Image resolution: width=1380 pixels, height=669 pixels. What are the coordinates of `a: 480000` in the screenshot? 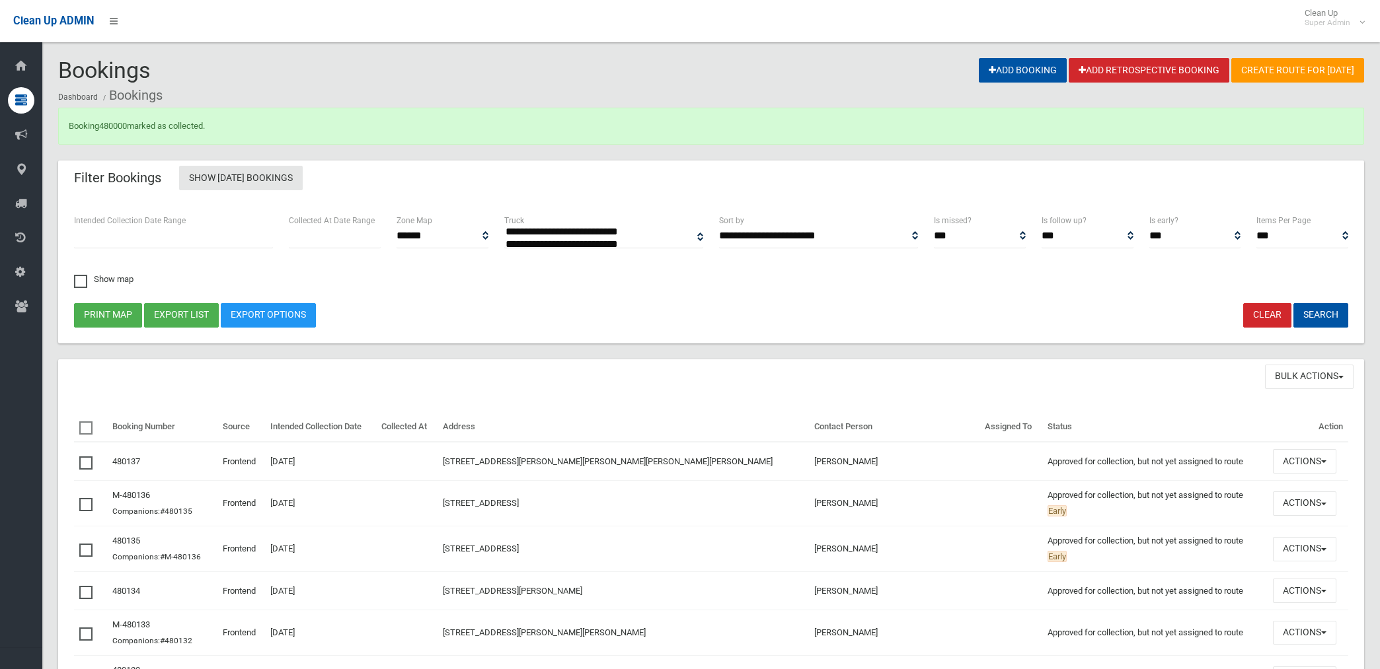 It's located at (113, 126).